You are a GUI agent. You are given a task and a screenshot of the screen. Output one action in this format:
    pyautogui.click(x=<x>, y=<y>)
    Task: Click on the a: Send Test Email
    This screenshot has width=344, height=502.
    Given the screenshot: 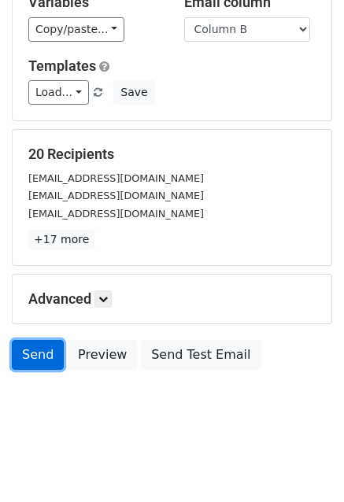 What is the action you would take?
    pyautogui.click(x=200, y=355)
    